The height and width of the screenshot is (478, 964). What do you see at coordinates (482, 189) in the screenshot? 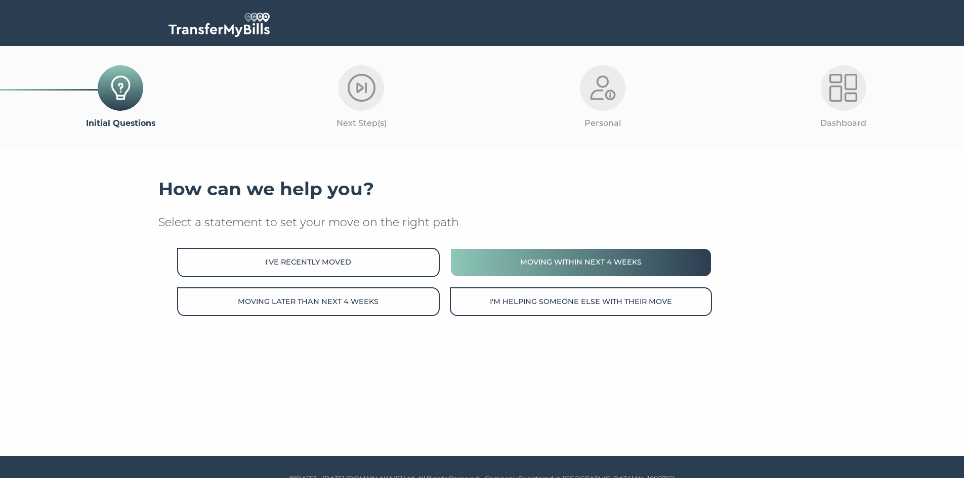
I see `h3: How can we help you?` at bounding box center [482, 189].